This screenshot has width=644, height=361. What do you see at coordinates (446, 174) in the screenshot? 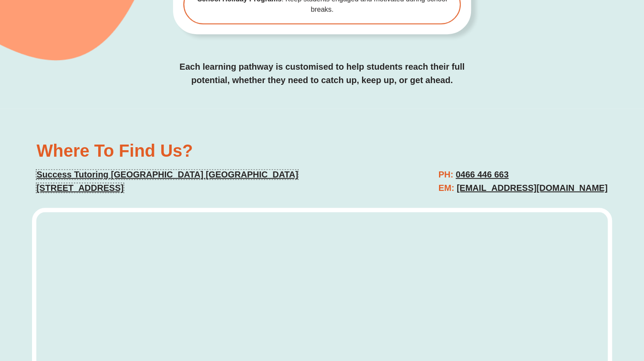
I see `span: PH:` at bounding box center [446, 174].